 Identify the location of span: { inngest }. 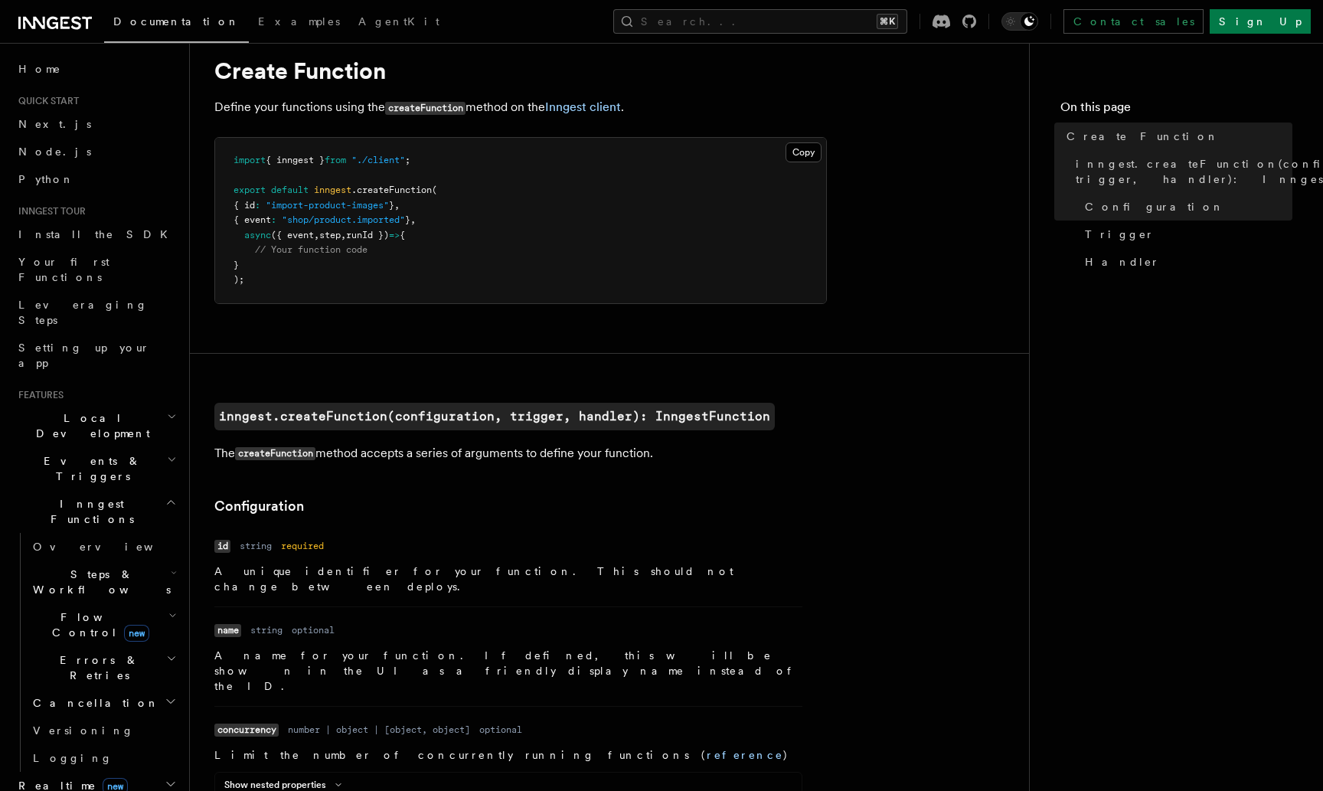
(295, 160).